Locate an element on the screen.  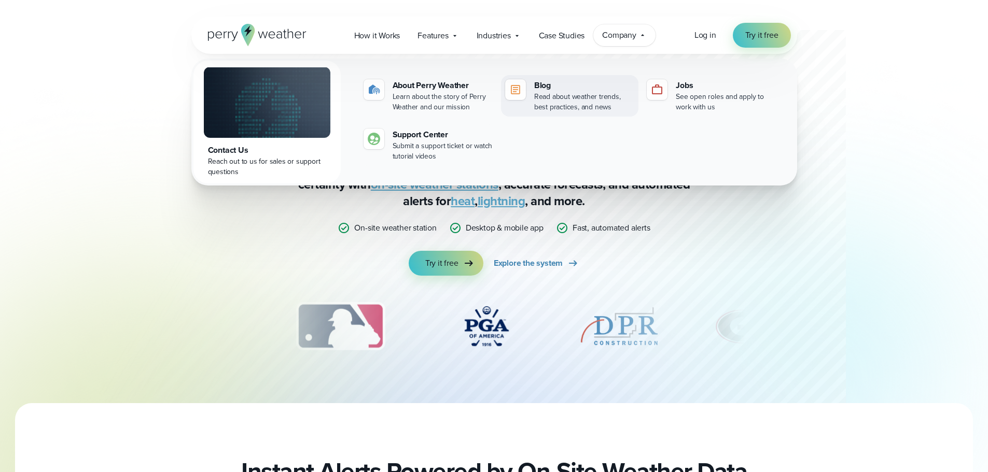
span: How it Works is located at coordinates (377, 36).